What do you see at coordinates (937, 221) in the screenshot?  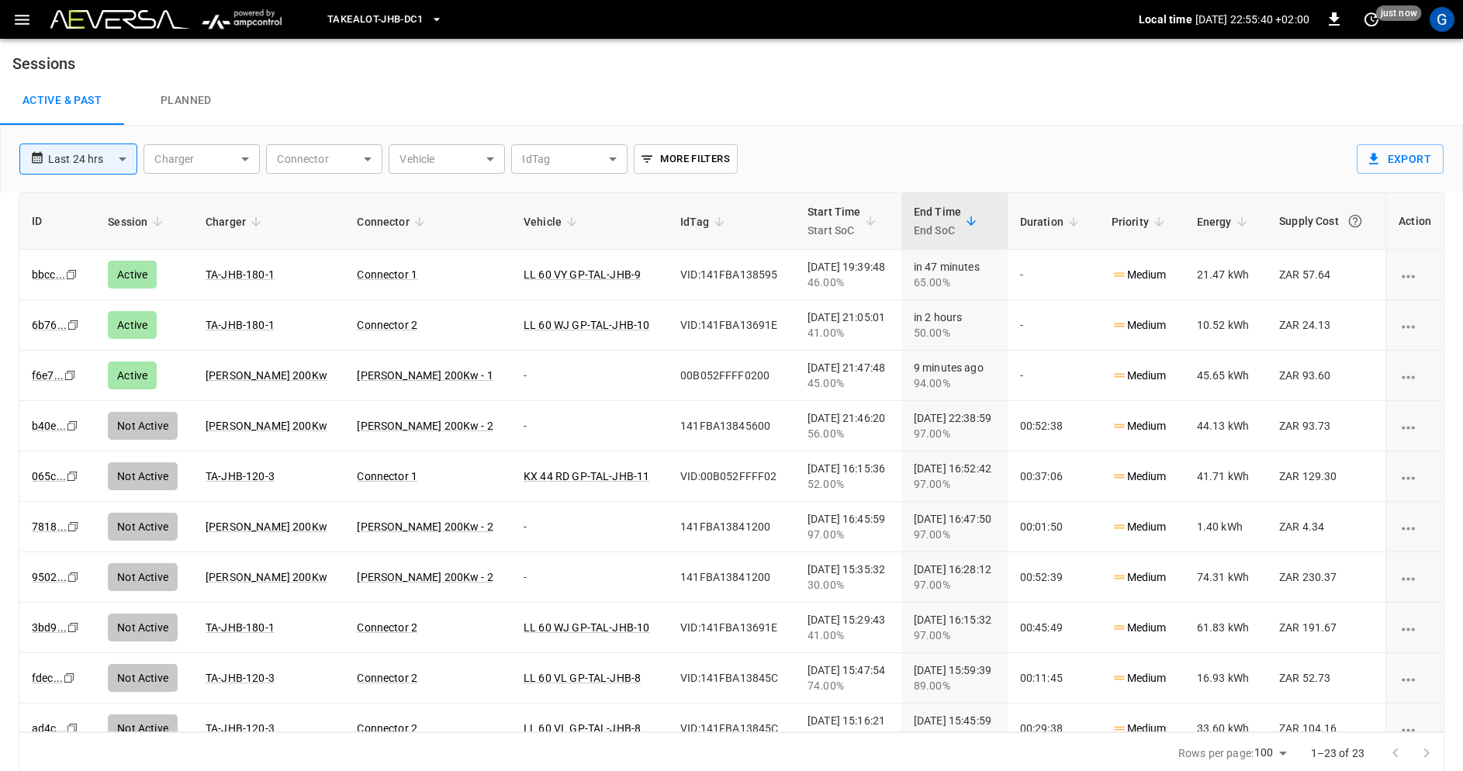 I see `div: End Time` at bounding box center [937, 221].